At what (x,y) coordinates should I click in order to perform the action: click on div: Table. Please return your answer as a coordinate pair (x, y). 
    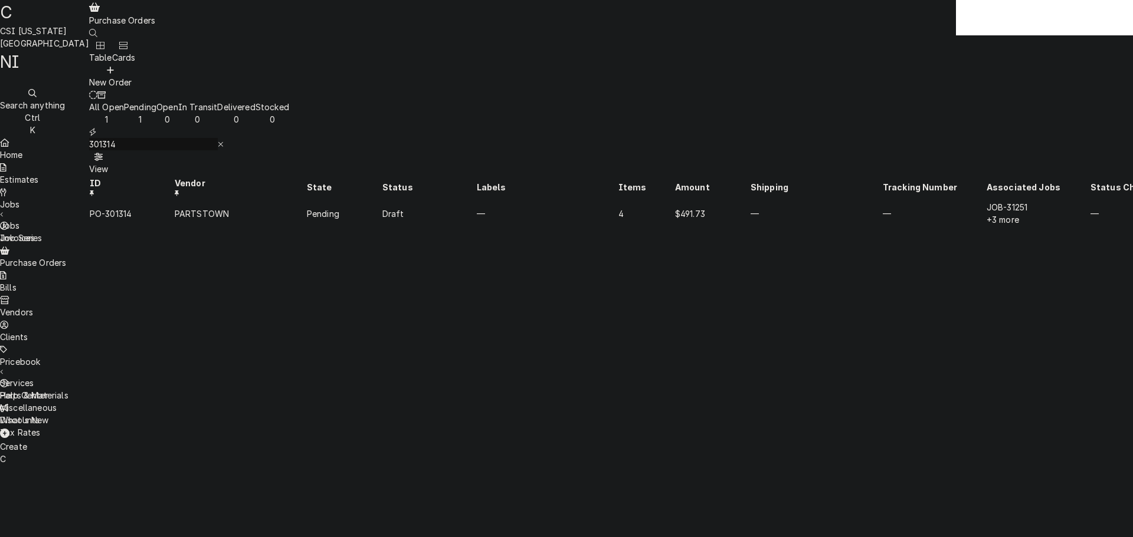
    Looking at the image, I should click on (100, 57).